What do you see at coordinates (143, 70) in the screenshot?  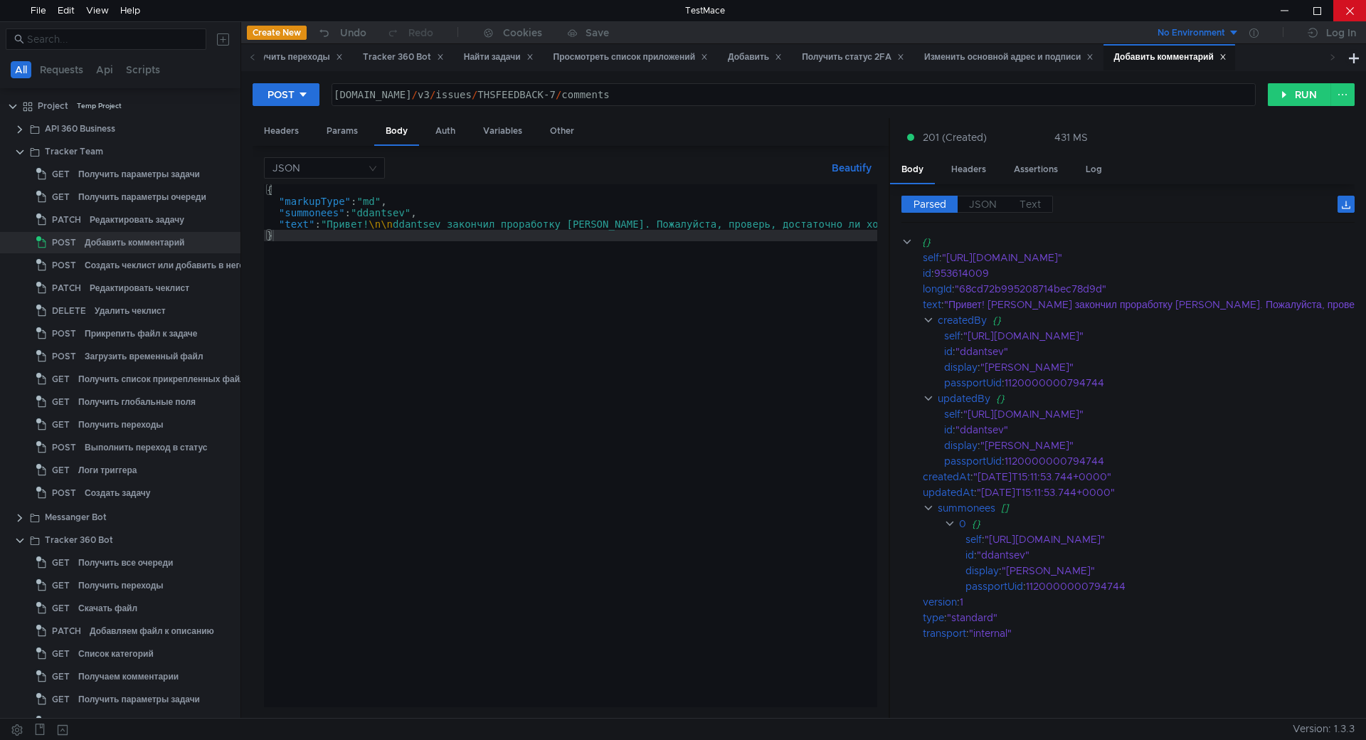 I see `button: Scripts` at bounding box center [143, 70].